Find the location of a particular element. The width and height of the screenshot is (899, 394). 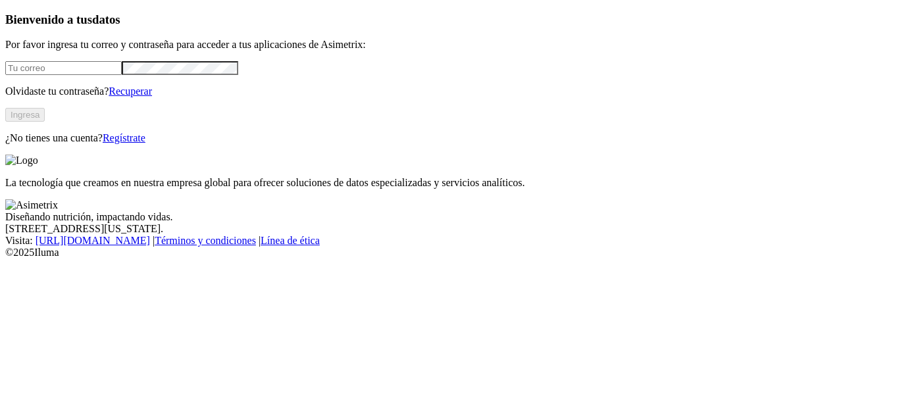

h3: Bienvenido a tus is located at coordinates (450, 20).